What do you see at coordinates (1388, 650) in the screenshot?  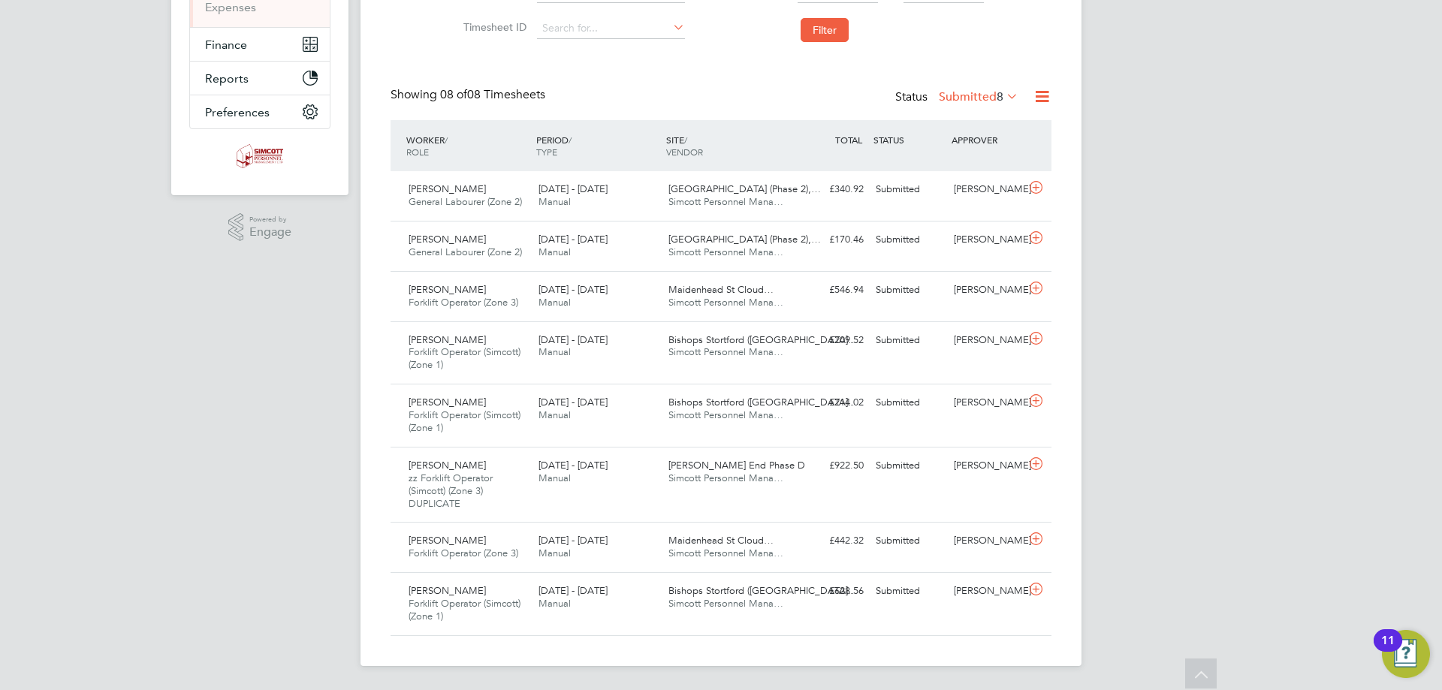 I see `div: 11` at bounding box center [1388, 650].